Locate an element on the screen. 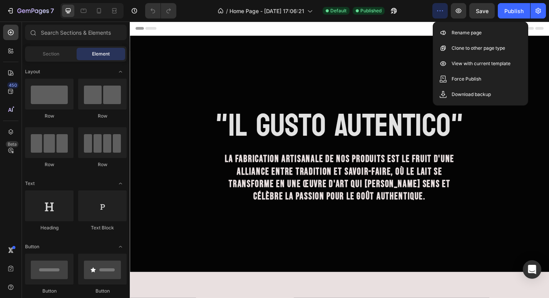 Image resolution: width=549 pixels, height=298 pixels. span: Text is located at coordinates (30, 183).